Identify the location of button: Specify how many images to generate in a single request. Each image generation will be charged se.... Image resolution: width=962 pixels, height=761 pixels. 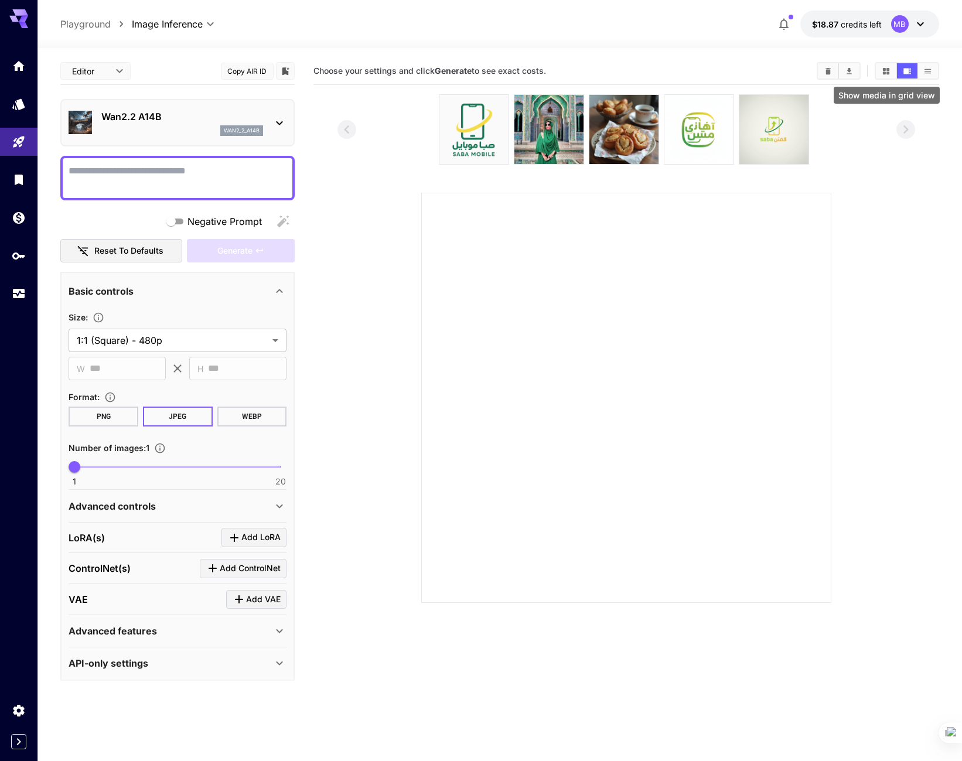
(160, 448).